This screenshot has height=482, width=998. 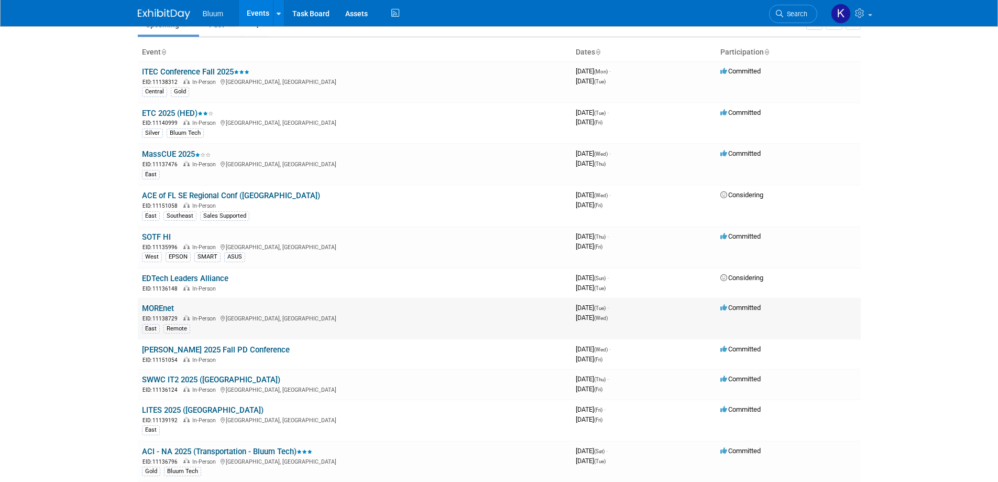 I want to click on div: Central, so click(x=155, y=92).